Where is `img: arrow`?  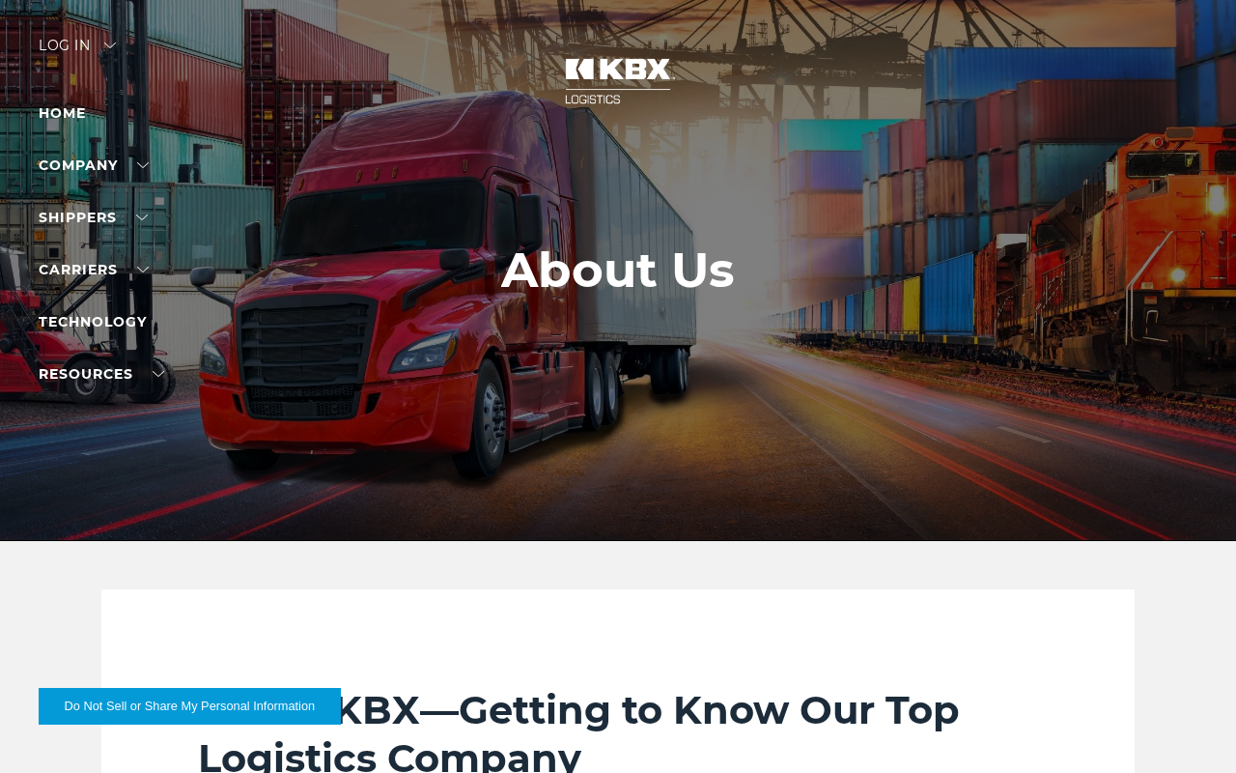 img: arrow is located at coordinates (110, 45).